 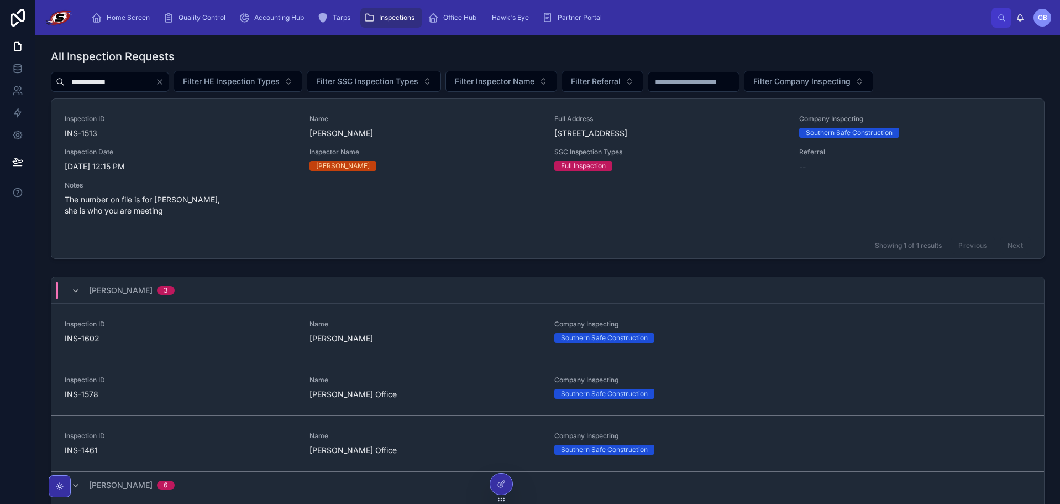 I want to click on a: Office Hub, so click(x=454, y=18).